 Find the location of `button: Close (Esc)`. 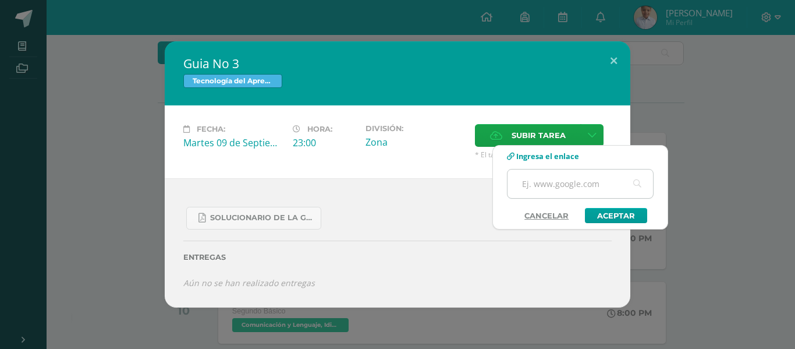

button: Close (Esc) is located at coordinates (613, 61).